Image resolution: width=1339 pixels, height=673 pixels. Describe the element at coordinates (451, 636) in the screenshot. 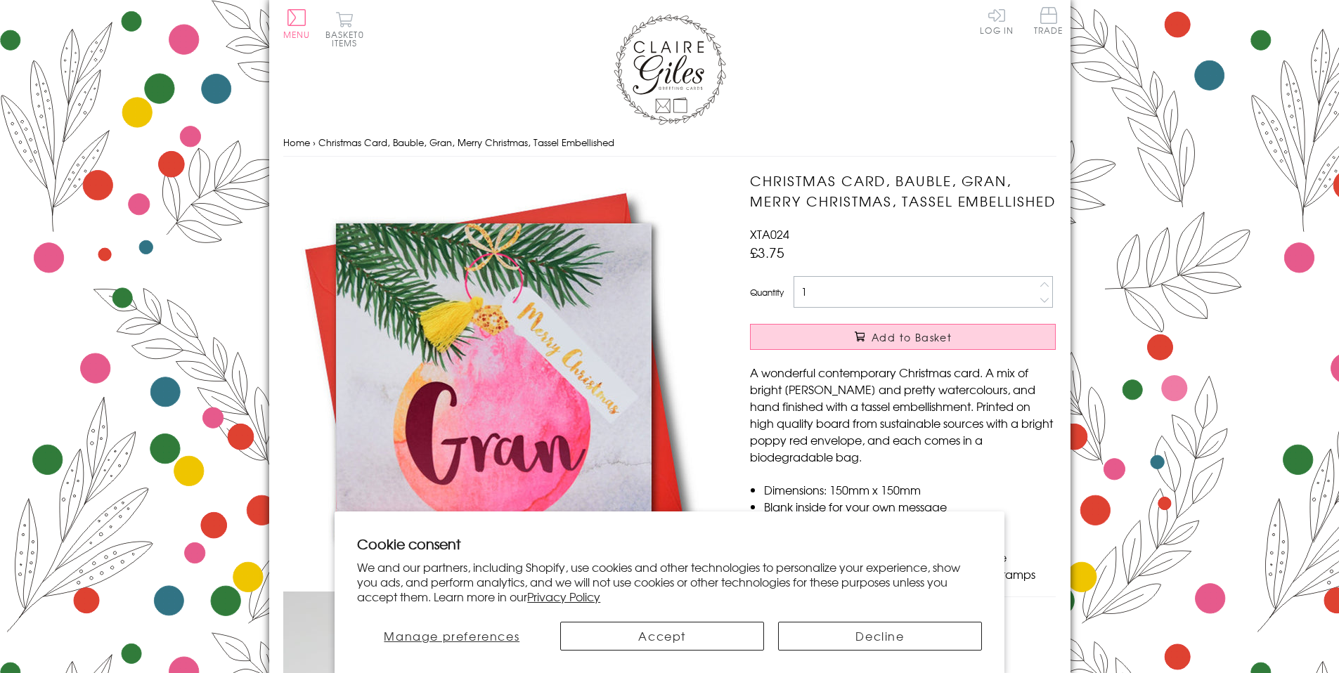

I see `span: Manage preferences` at that location.